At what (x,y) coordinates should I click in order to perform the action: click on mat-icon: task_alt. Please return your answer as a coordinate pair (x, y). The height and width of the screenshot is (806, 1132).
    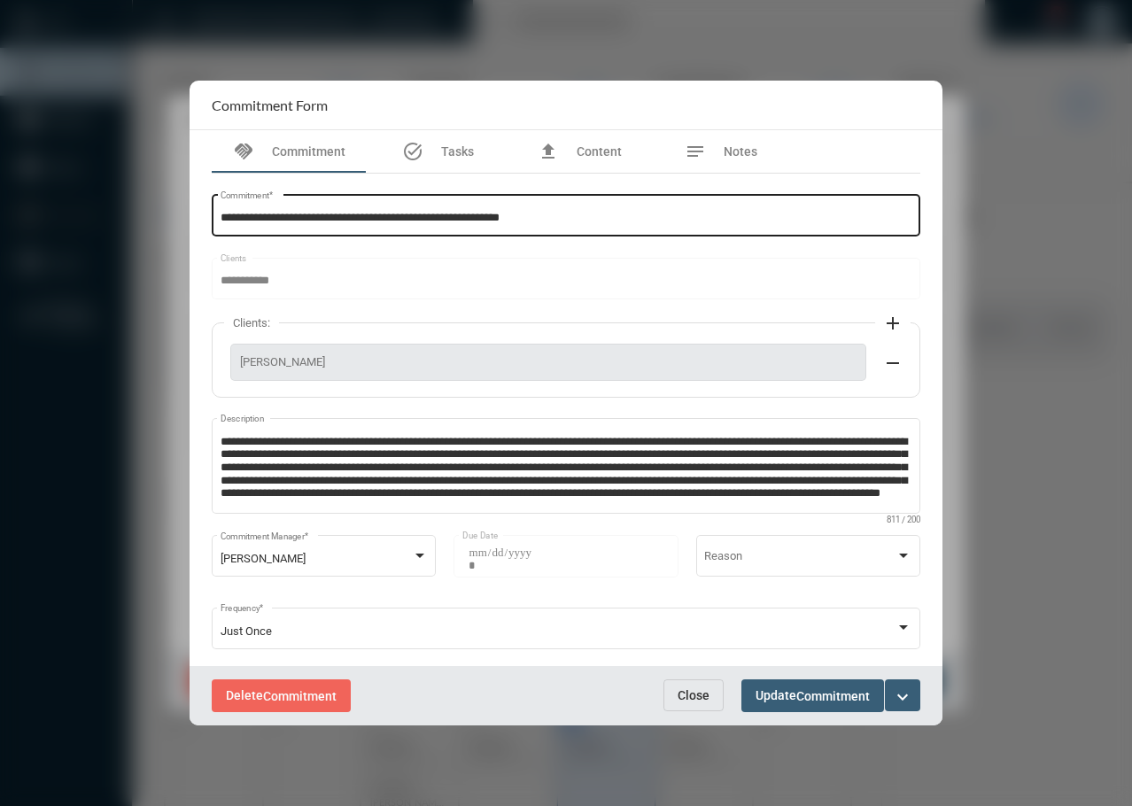
    Looking at the image, I should click on (413, 151).